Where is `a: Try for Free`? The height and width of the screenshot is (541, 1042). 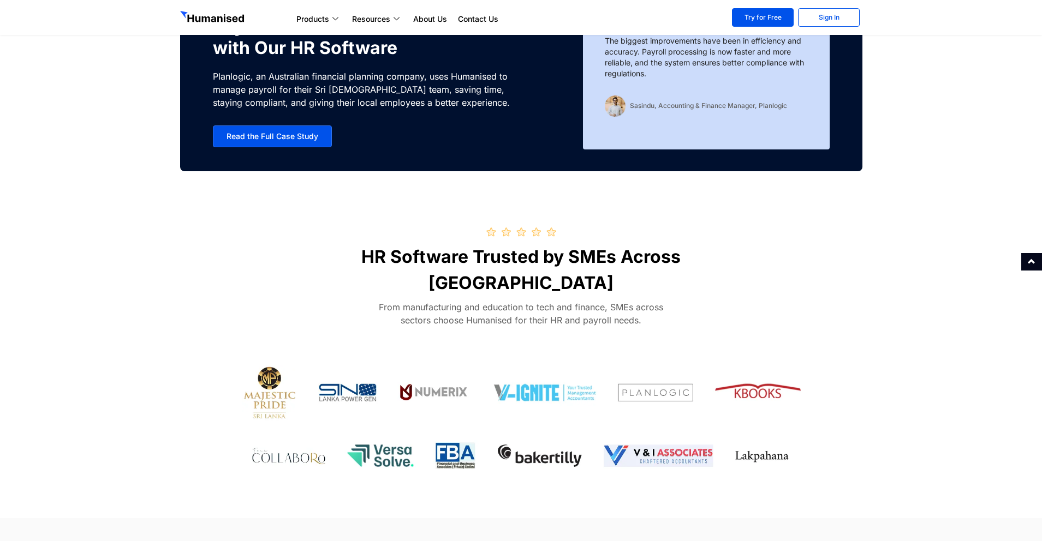
a: Try for Free is located at coordinates (762, 17).